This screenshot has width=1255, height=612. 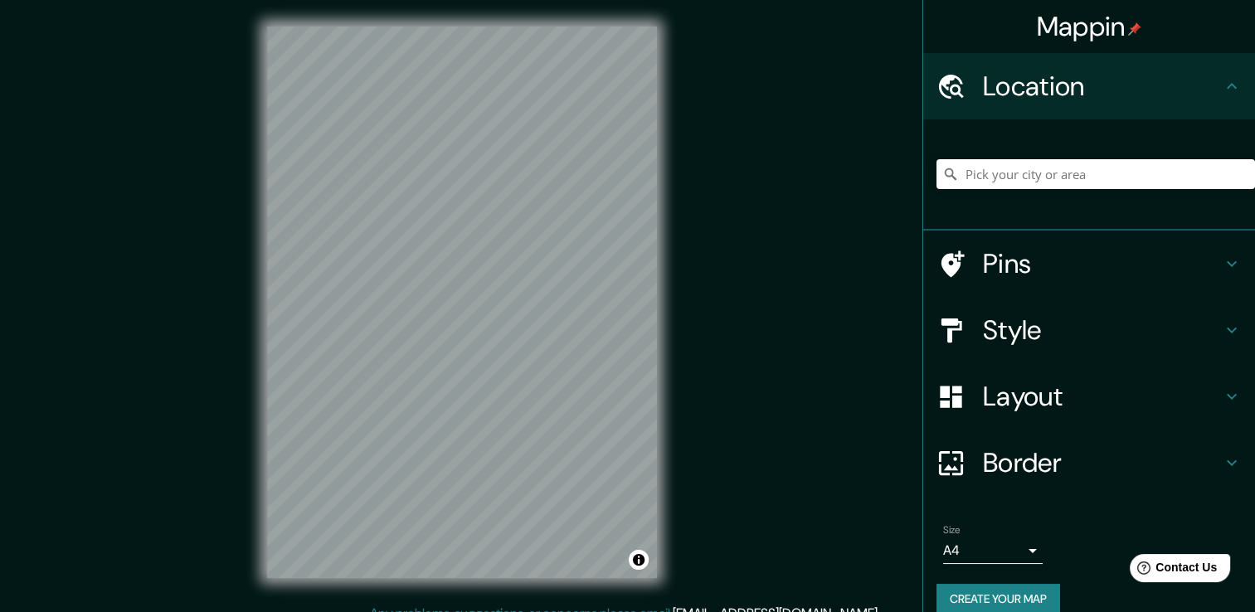 What do you see at coordinates (1103, 330) in the screenshot?
I see `h4: Style` at bounding box center [1103, 330].